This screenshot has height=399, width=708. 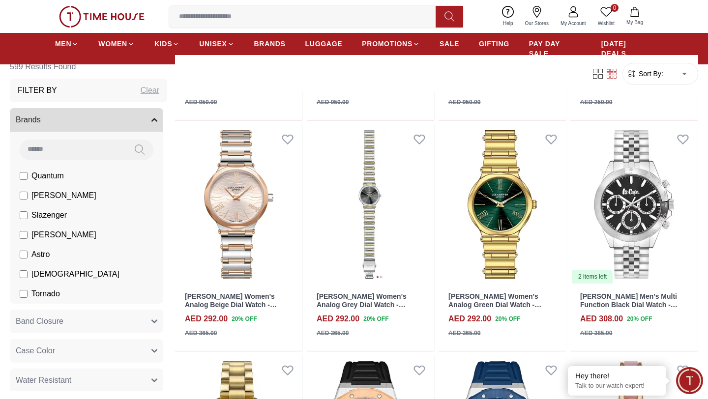 What do you see at coordinates (48, 176) in the screenshot?
I see `span: Quantum` at bounding box center [48, 176].